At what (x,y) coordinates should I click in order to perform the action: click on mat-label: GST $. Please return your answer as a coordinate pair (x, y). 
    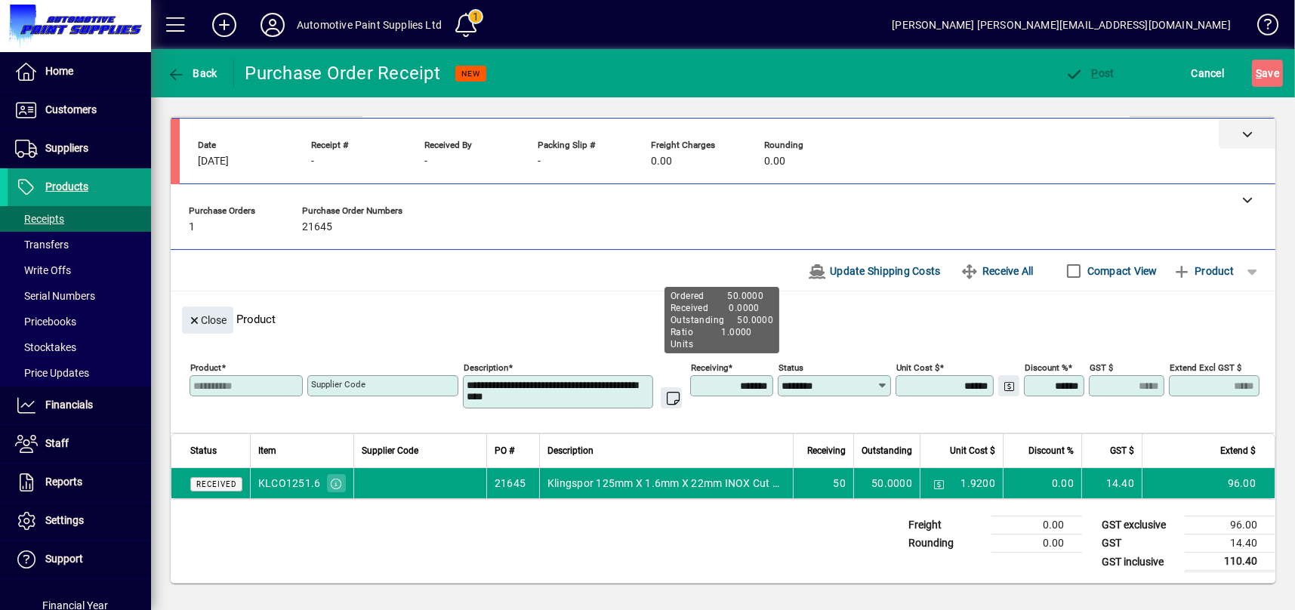
    Looking at the image, I should click on (1101, 368).